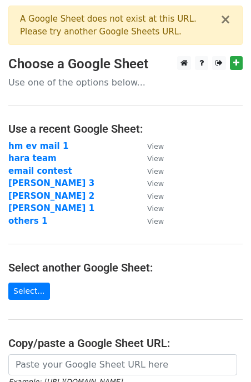 This screenshot has width=251, height=382. What do you see at coordinates (28, 221) in the screenshot?
I see `a: others 1` at bounding box center [28, 221].